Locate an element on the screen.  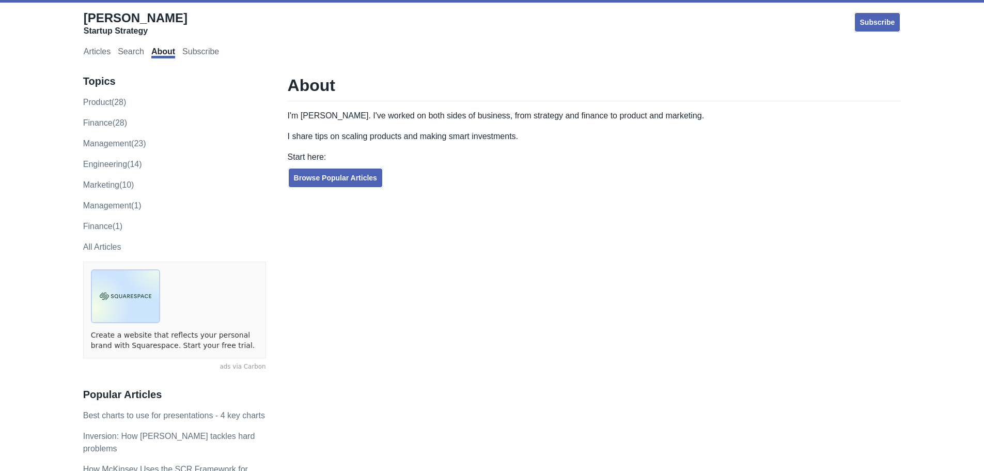
a: About is located at coordinates (163, 53).